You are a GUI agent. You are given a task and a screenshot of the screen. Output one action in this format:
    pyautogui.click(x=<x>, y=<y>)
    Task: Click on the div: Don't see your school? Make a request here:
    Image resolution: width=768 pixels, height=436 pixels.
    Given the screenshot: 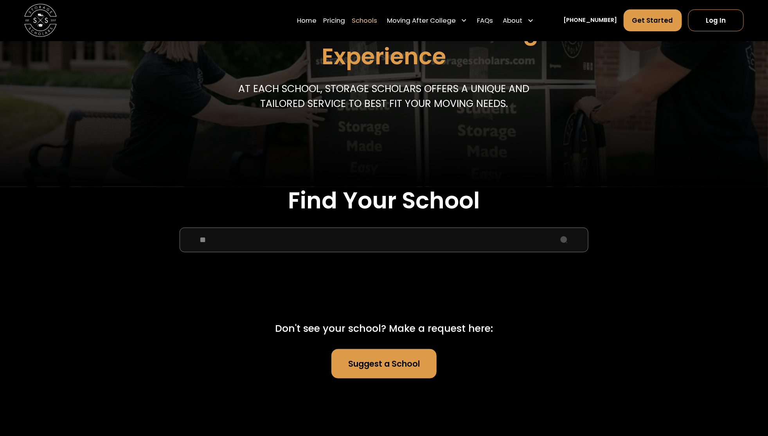 What is the action you would take?
    pyautogui.click(x=384, y=328)
    